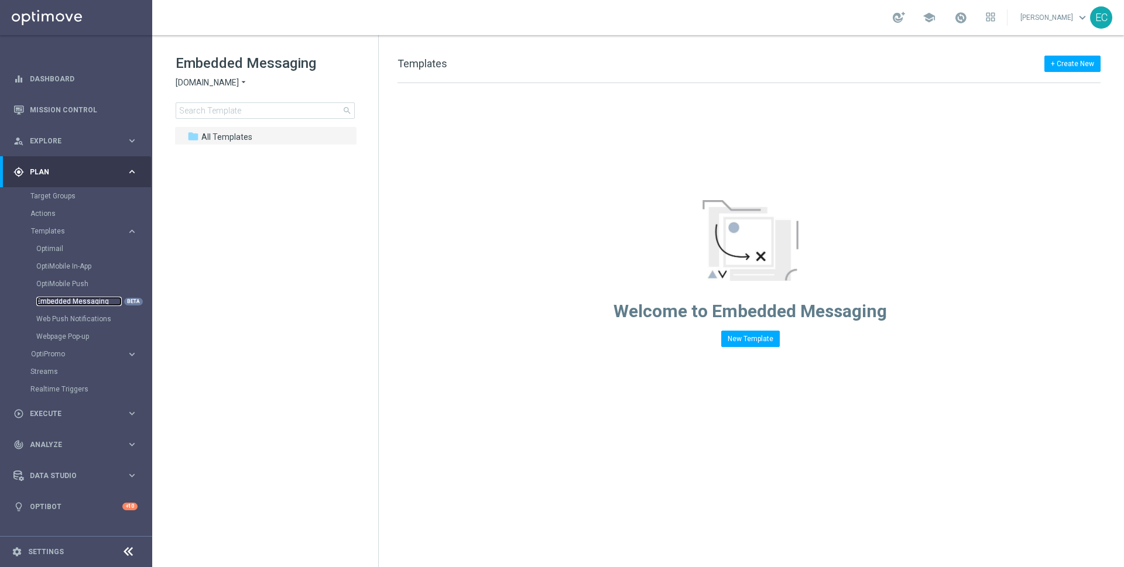 Image resolution: width=1124 pixels, height=567 pixels. What do you see at coordinates (929, 18) in the screenshot?
I see `span: school` at bounding box center [929, 18].